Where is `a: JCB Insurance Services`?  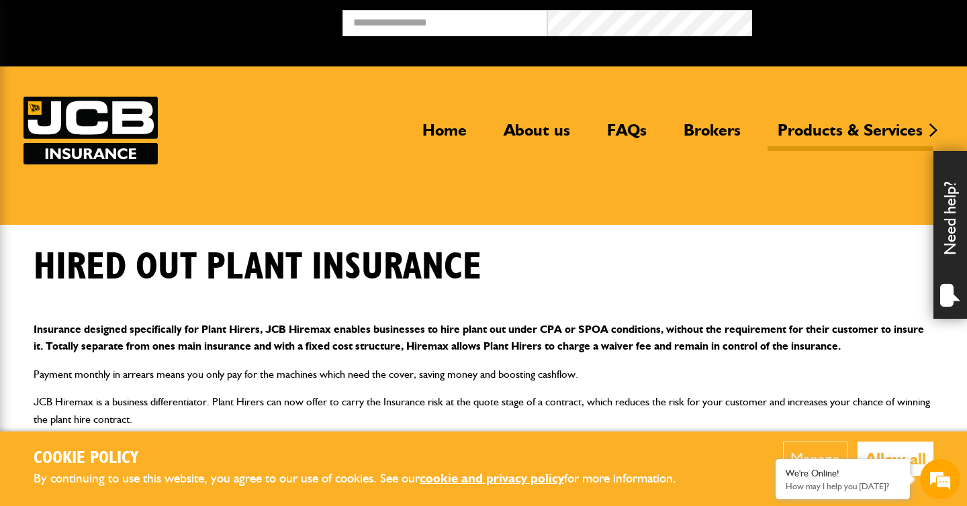 a: JCB Insurance Services is located at coordinates (91, 130).